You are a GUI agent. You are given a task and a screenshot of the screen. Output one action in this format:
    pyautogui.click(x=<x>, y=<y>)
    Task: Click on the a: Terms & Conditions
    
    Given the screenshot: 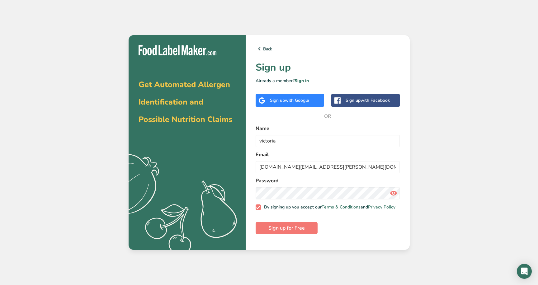 What is the action you would take?
    pyautogui.click(x=341, y=207)
    